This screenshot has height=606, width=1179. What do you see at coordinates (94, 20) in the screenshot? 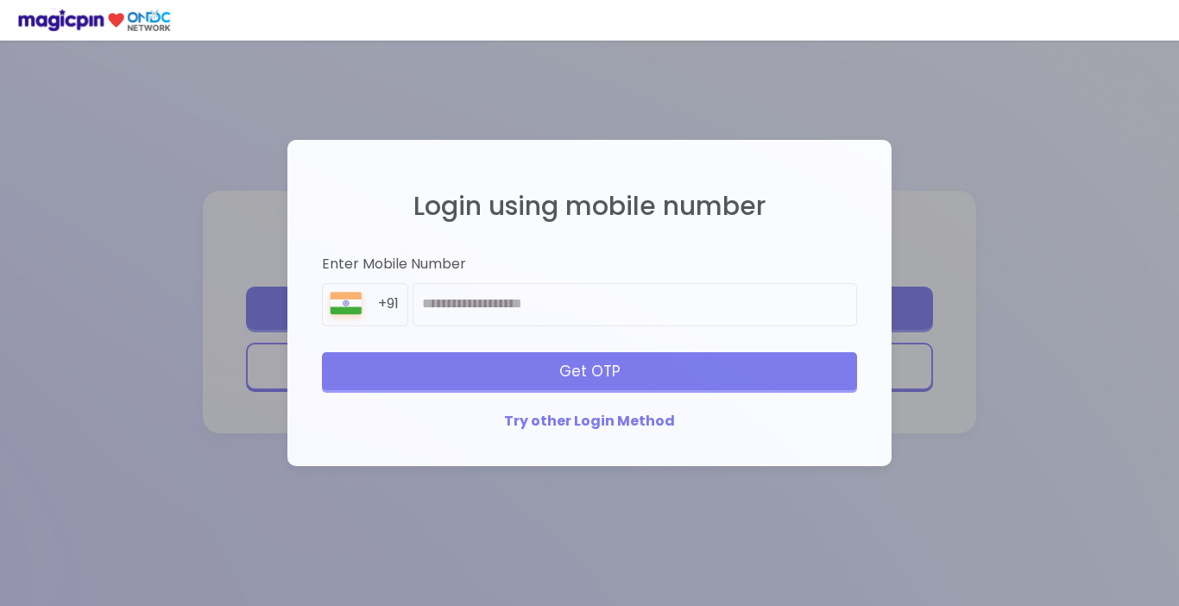
I see `img: ondc-logo-new-small.8a59708e.svg` at bounding box center [94, 20].